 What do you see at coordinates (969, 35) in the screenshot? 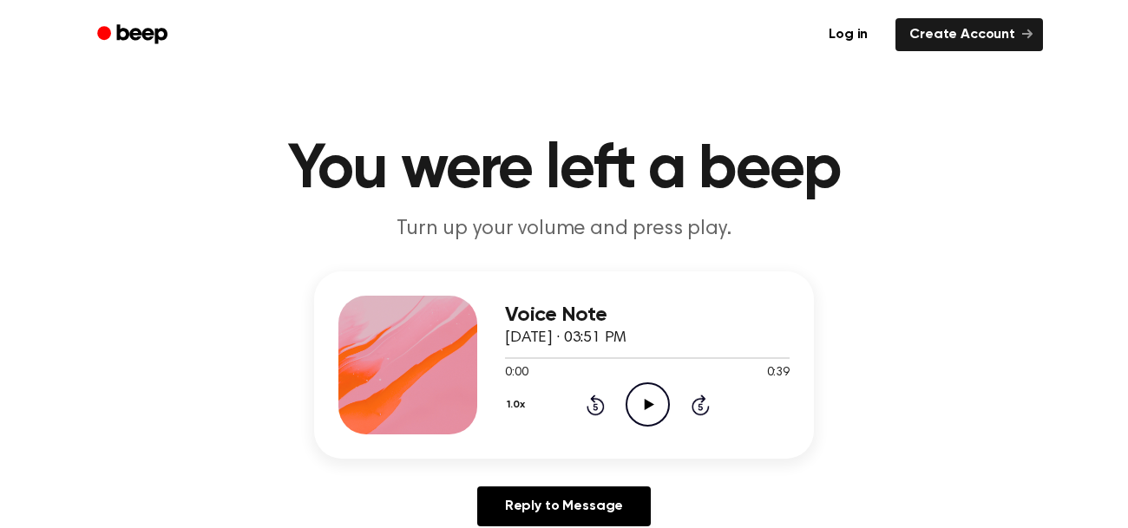
I see `a: Create Account` at bounding box center [969, 35].